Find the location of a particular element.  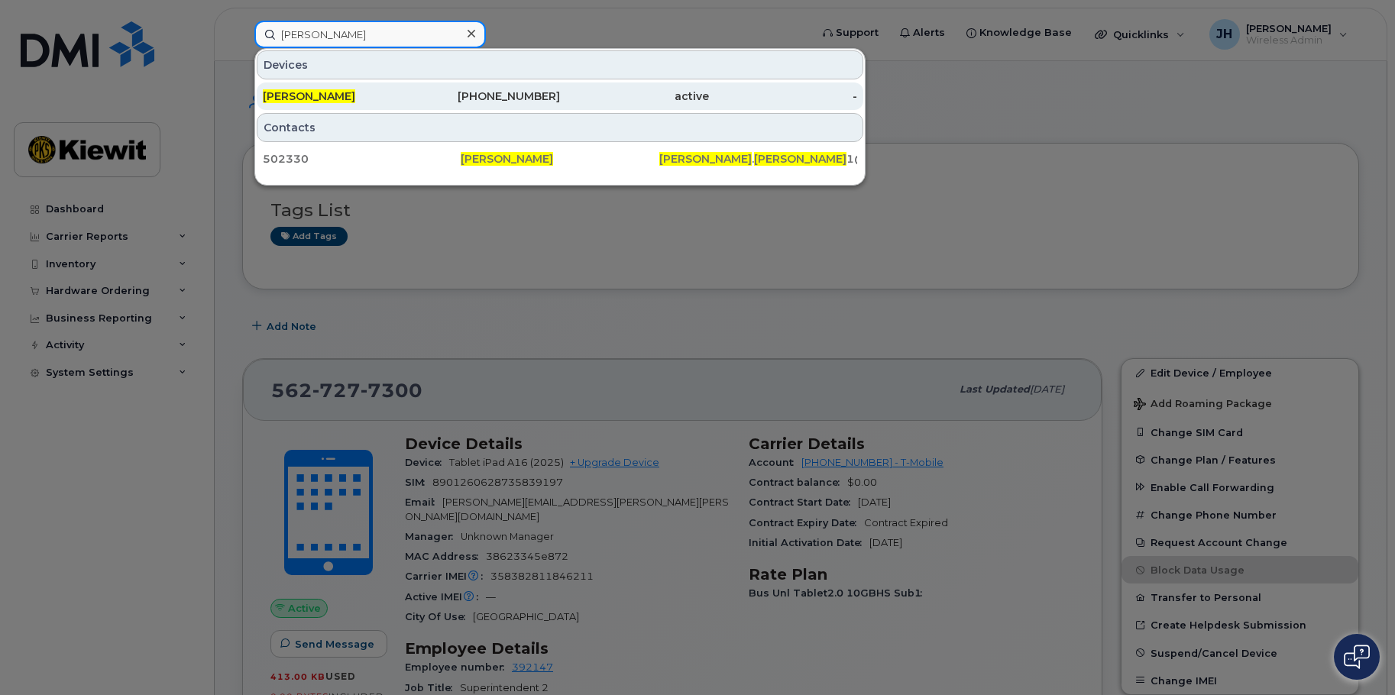

div: Devices is located at coordinates (560, 65).